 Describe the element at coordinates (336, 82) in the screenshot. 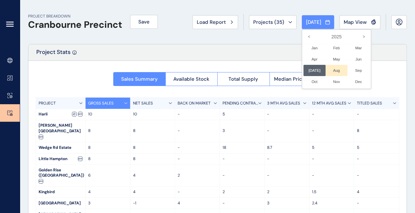

I see `li: Nov` at that location.